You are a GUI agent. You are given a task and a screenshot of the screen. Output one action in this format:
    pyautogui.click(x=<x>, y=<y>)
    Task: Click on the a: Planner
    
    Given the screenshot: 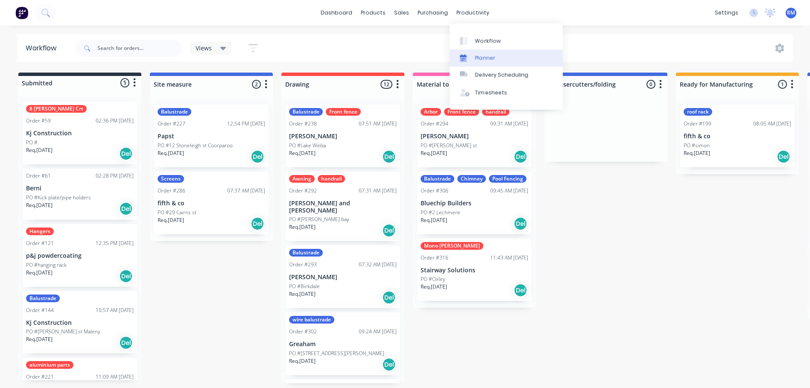 What is the action you would take?
    pyautogui.click(x=506, y=58)
    